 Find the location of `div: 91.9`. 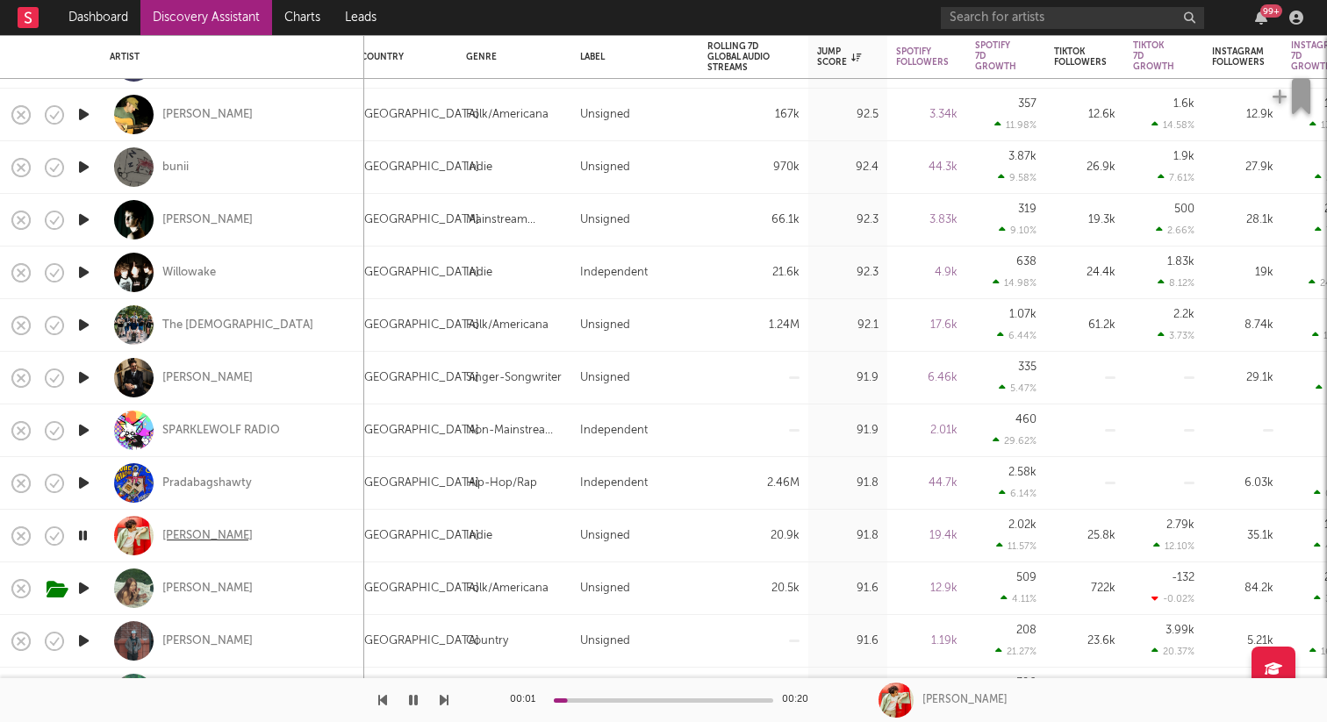

div: 91.9 is located at coordinates (848, 431).